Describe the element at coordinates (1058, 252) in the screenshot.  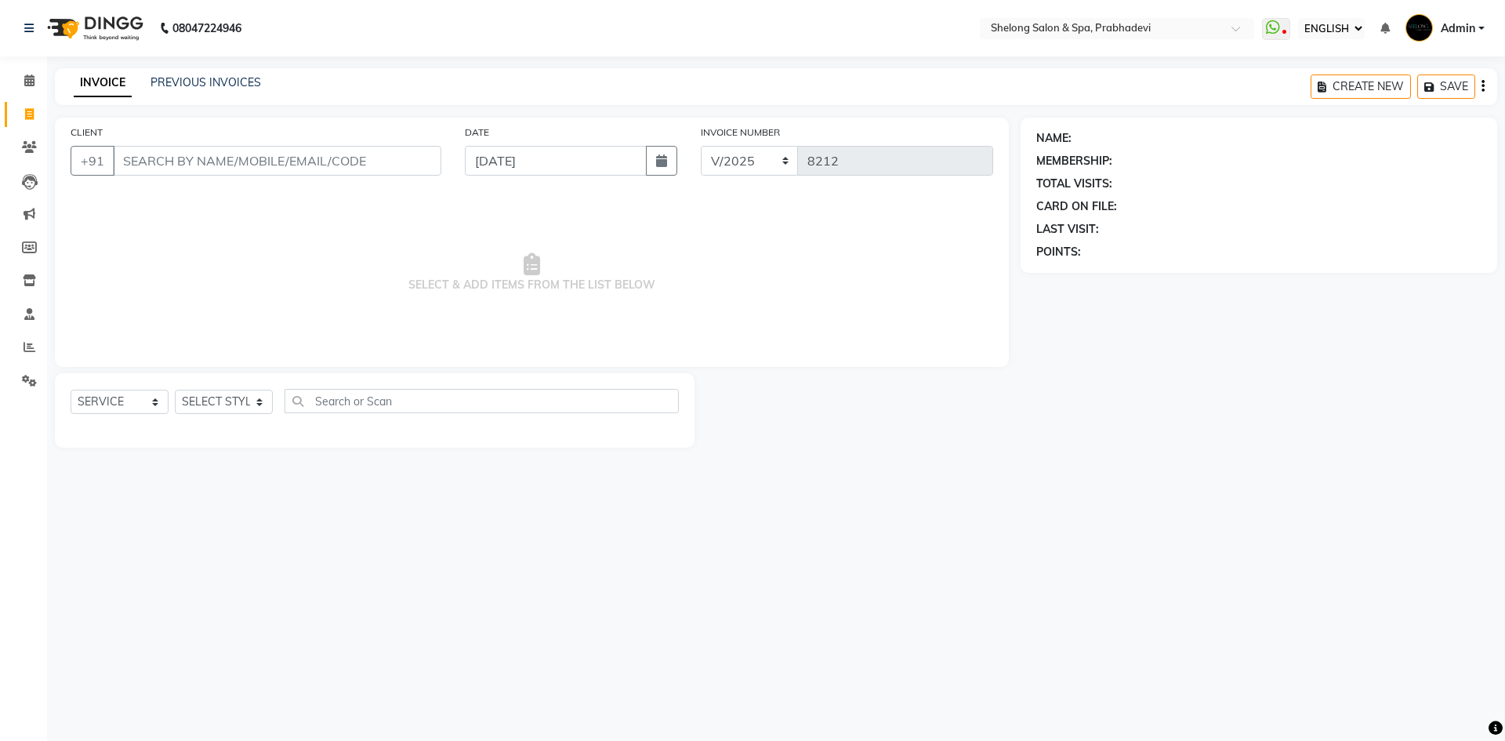
I see `div: POINTS:` at that location.